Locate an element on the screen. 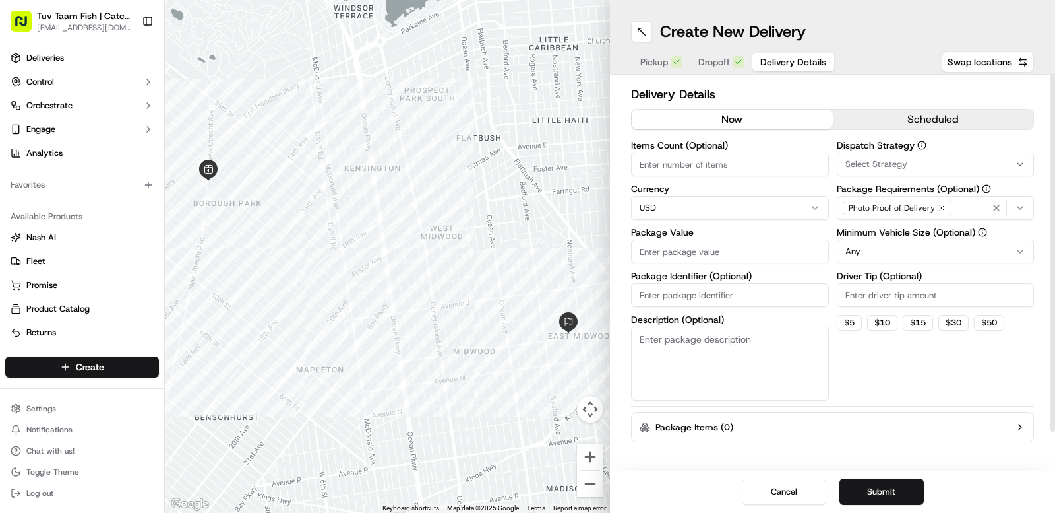  p: Welcome 👋 is located at coordinates (127, 63).